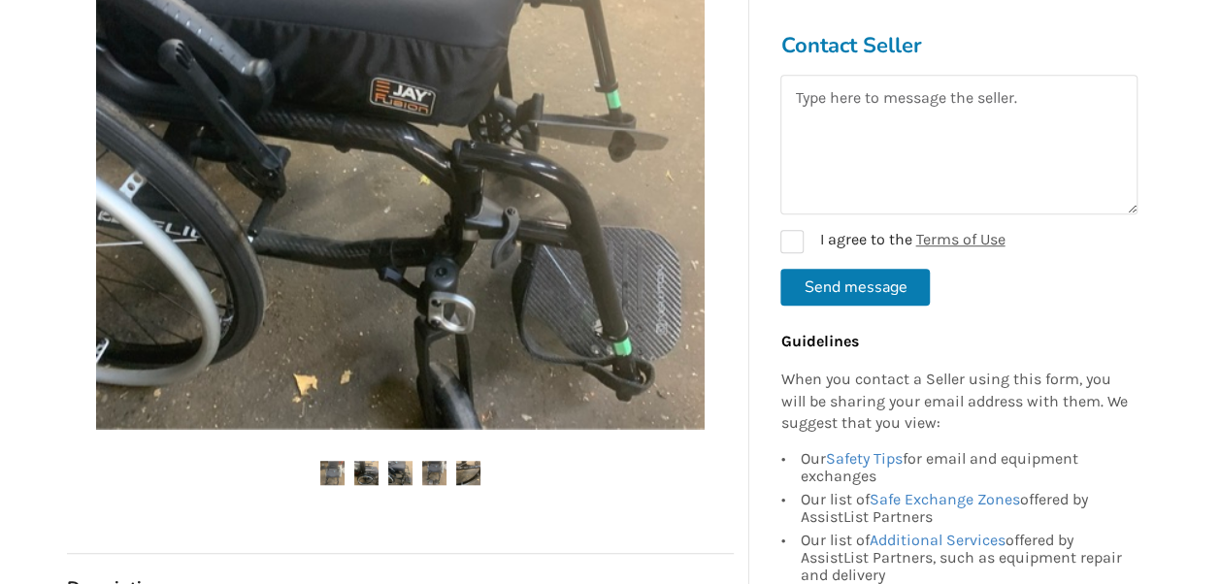 This screenshot has width=1220, height=584. Describe the element at coordinates (964, 470) in the screenshot. I see `div: Our for email and equipment exchanges` at that location.